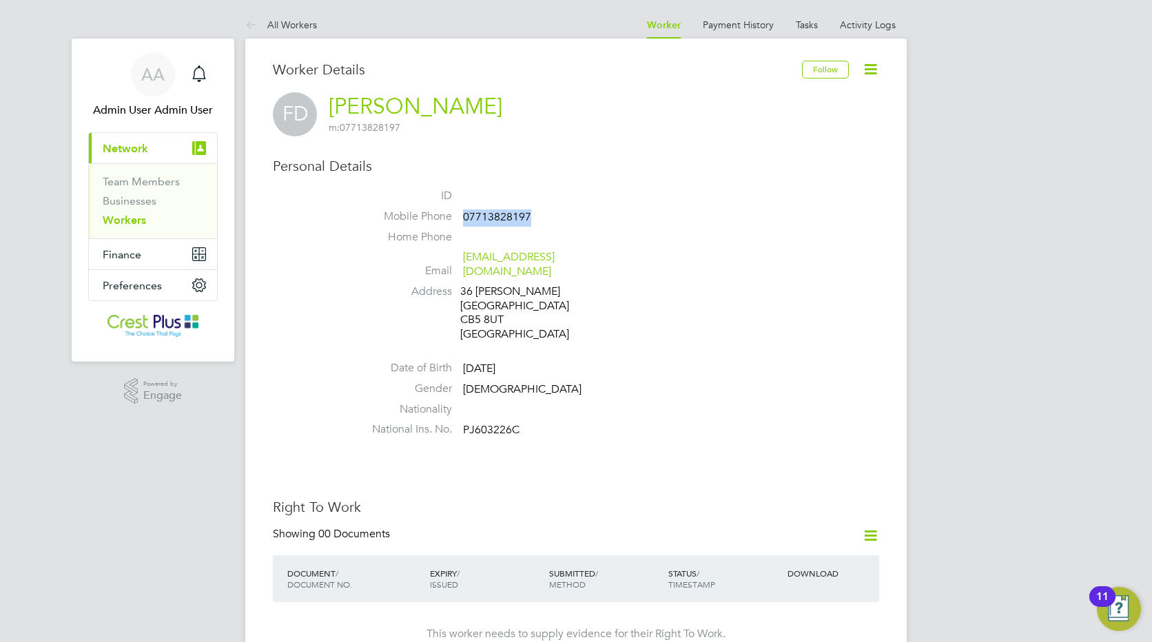 Image resolution: width=1152 pixels, height=642 pixels. Describe the element at coordinates (663, 25) in the screenshot. I see `a: Worker` at that location.